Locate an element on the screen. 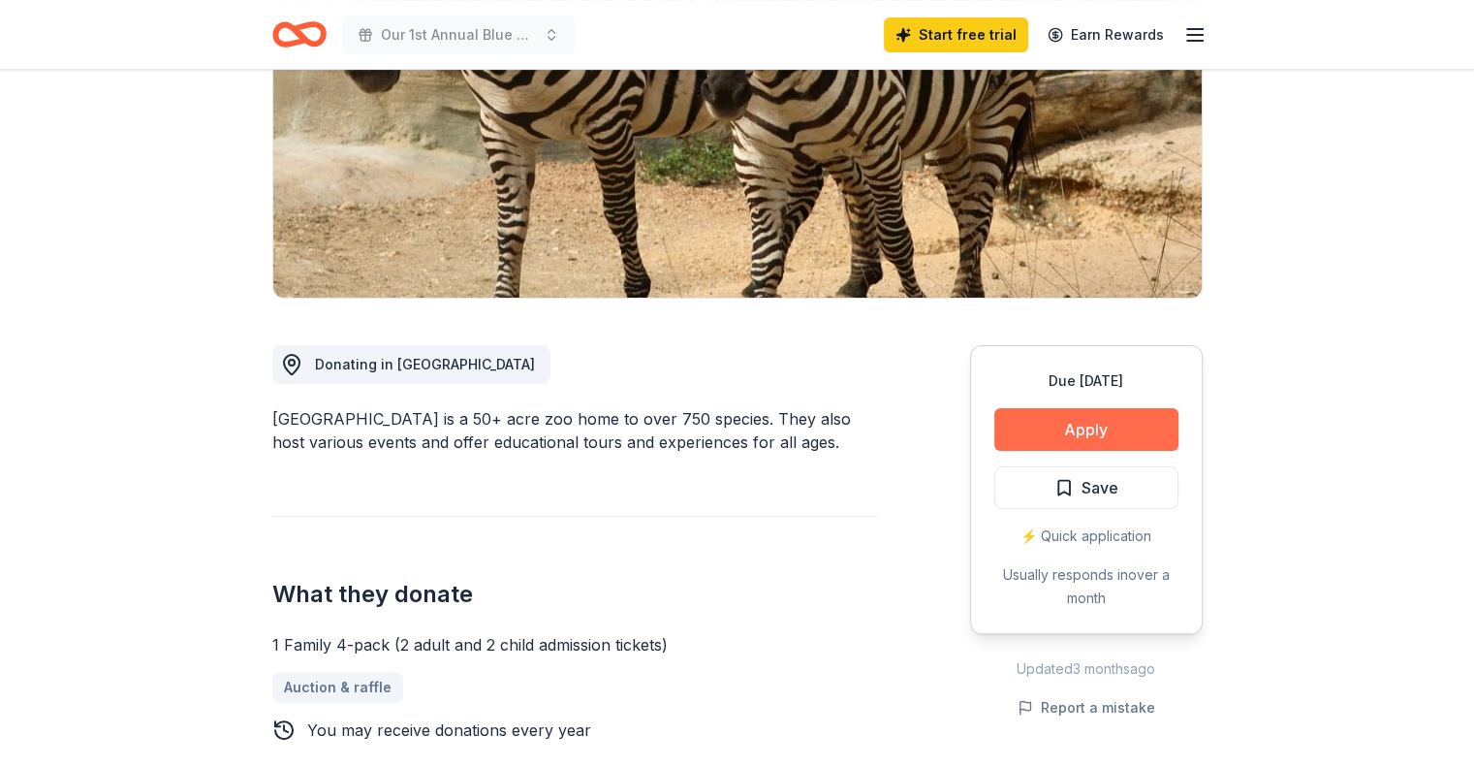 Image resolution: width=1474 pixels, height=767 pixels. div: You may receive donations every year is located at coordinates (449, 730).